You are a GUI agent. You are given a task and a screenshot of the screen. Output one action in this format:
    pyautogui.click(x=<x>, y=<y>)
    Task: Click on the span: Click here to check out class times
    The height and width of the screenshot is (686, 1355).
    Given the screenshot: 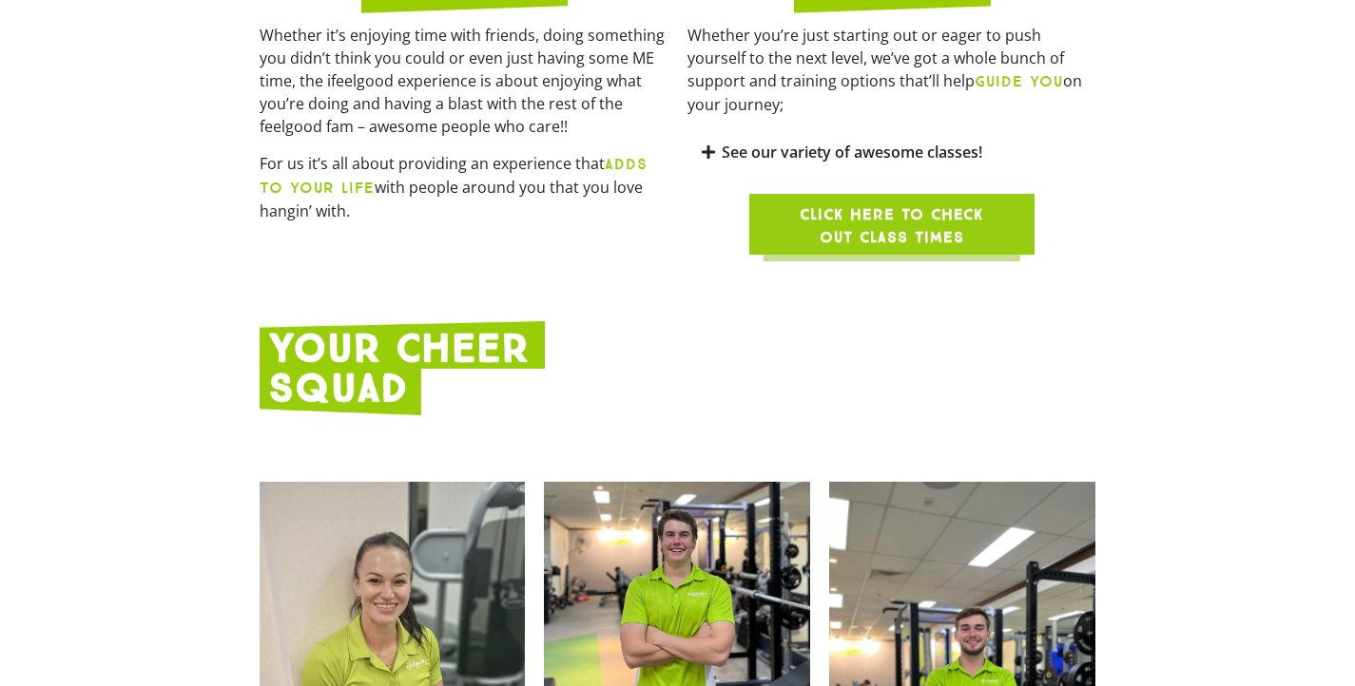 What is the action you would take?
    pyautogui.click(x=892, y=226)
    